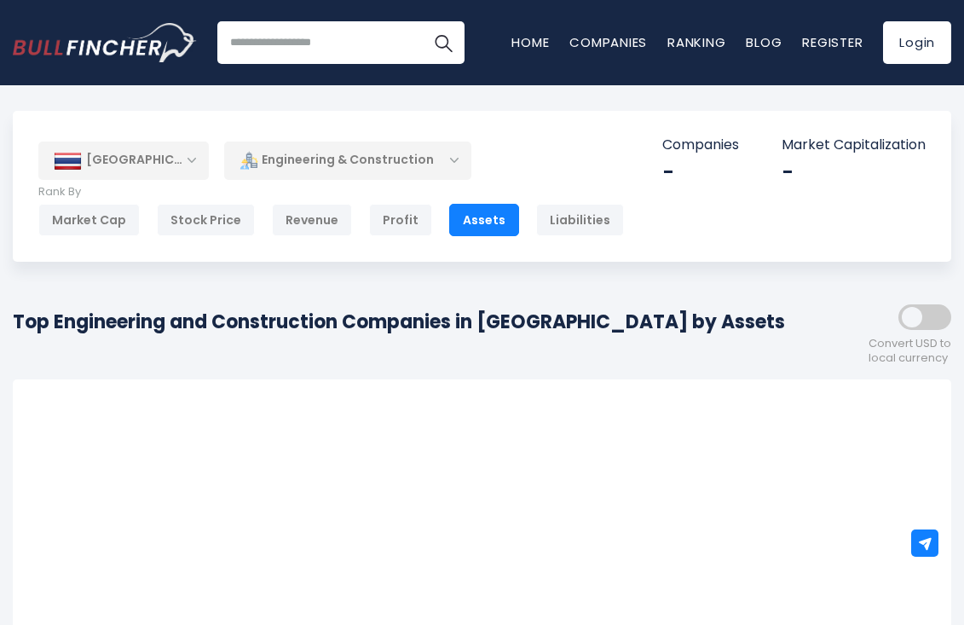 Image resolution: width=964 pixels, height=625 pixels. Describe the element at coordinates (909, 351) in the screenshot. I see `span: Convert USD to local currency` at that location.